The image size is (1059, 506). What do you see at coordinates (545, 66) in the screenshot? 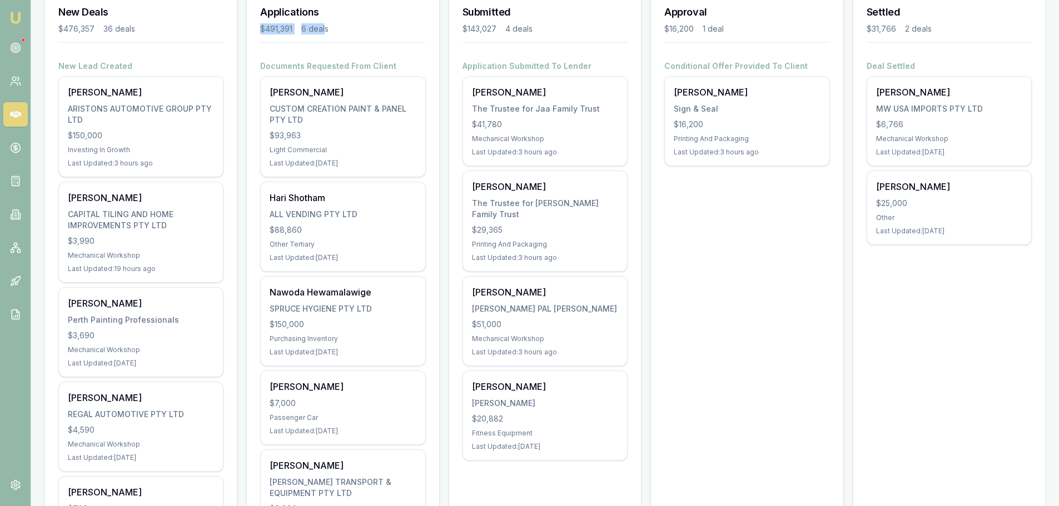
I see `h4: Application Submitted To Lender` at bounding box center [545, 66].